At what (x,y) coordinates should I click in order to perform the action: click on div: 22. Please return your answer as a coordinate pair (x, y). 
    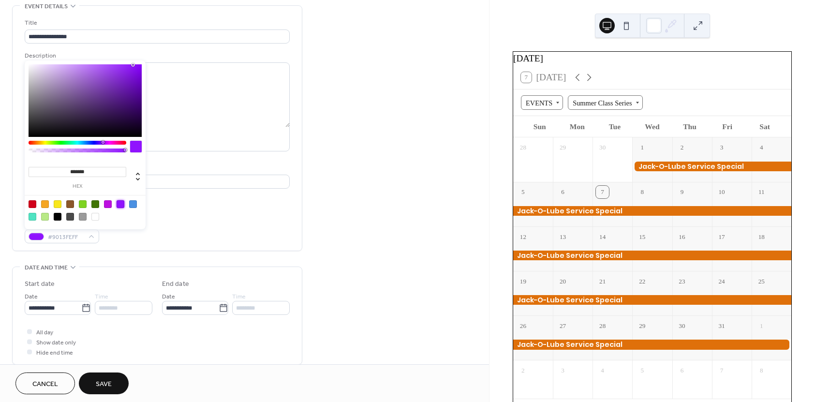
    Looking at the image, I should click on (642, 281).